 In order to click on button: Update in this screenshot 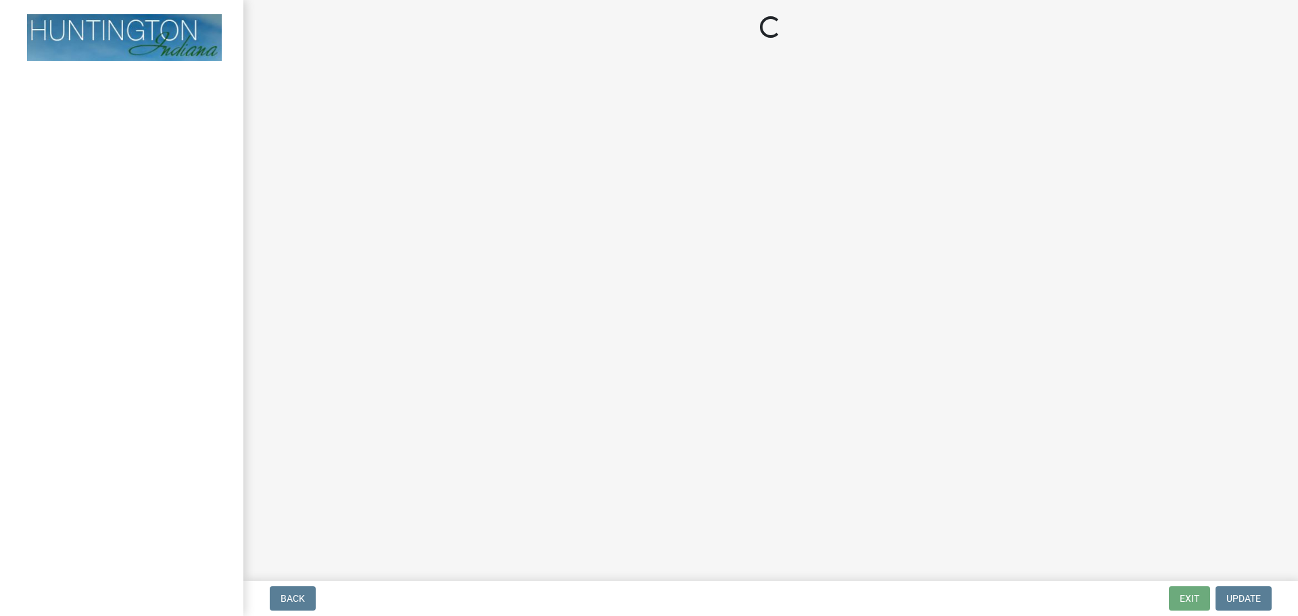, I will do `click(1243, 598)`.